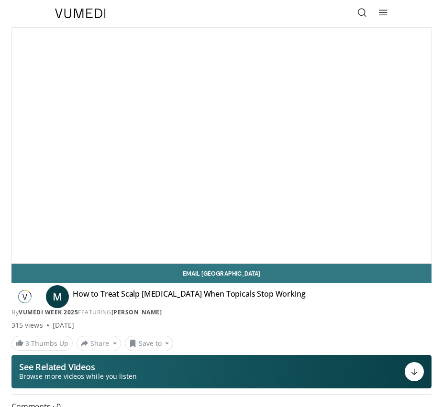 This screenshot has height=407, width=443. I want to click on button: See Related Videos Browse more videos while you listen, so click(221, 372).